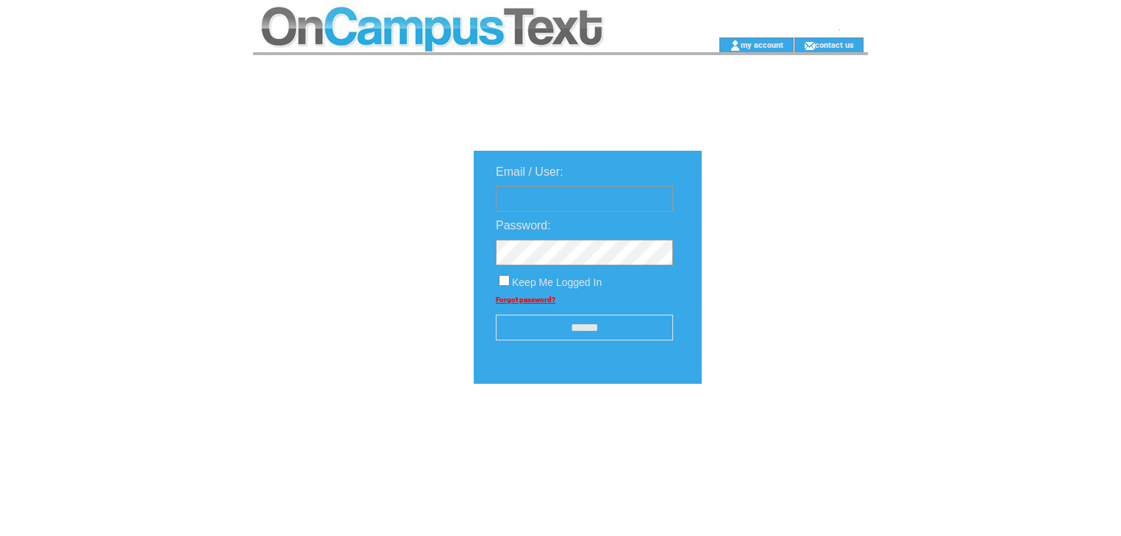  Describe the element at coordinates (834, 44) in the screenshot. I see `a: contact us` at that location.